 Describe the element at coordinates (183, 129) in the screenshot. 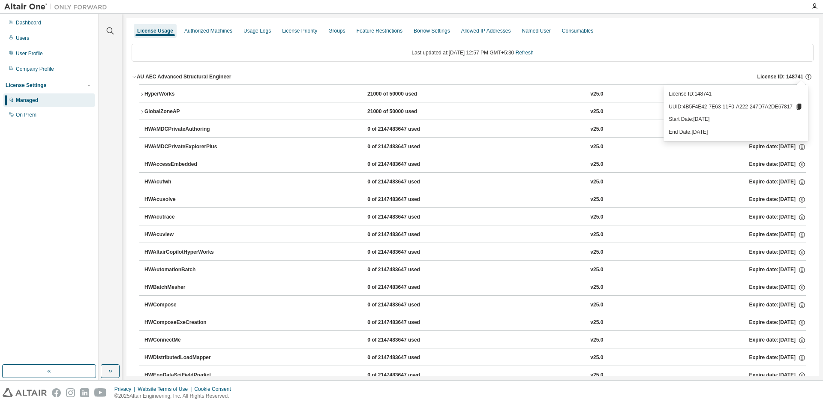

I see `div: HWAMDCPrivateAuthoring` at that location.